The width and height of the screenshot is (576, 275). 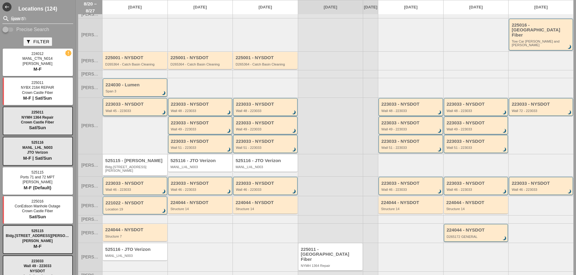 I want to click on i: search, so click(x=6, y=19).